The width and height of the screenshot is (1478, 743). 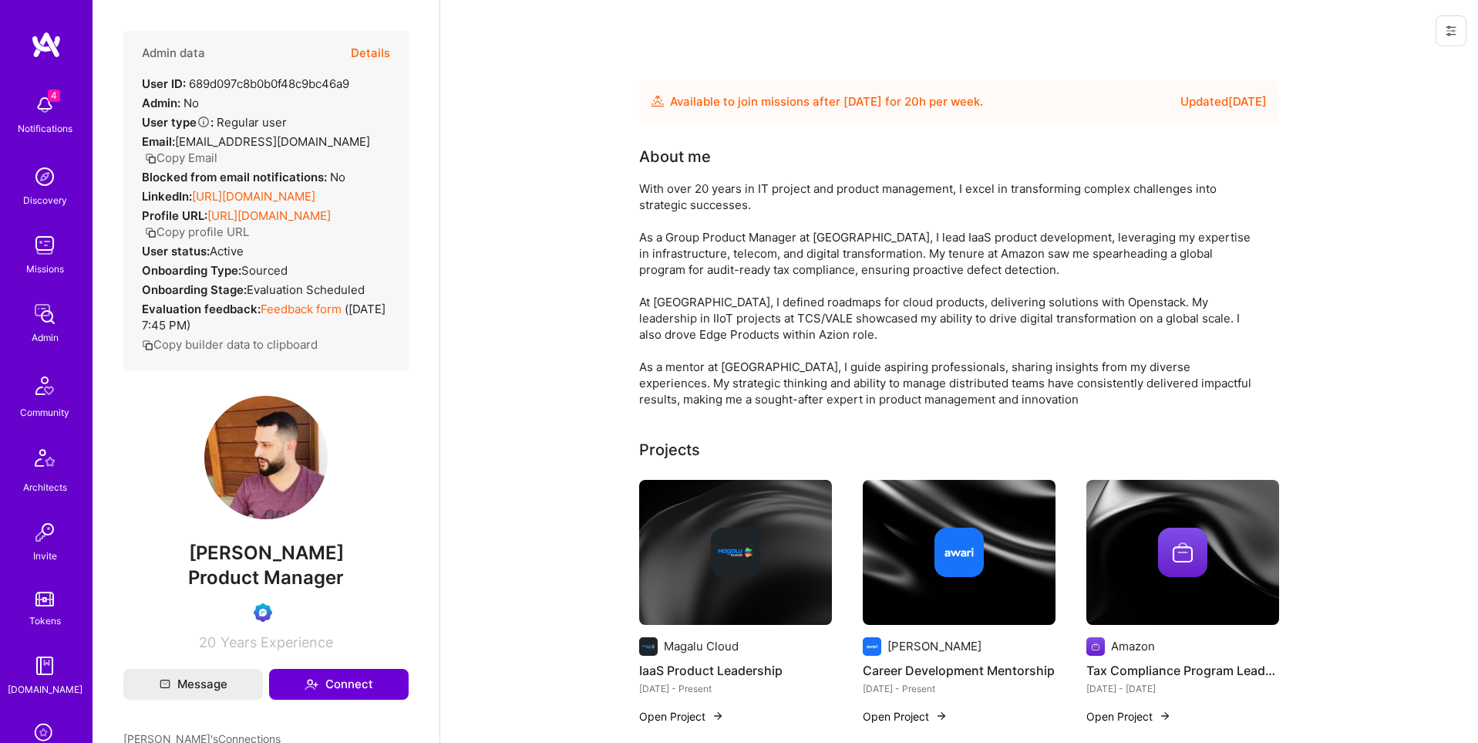 I want to click on strong: Evaluation feedback:, so click(x=201, y=308).